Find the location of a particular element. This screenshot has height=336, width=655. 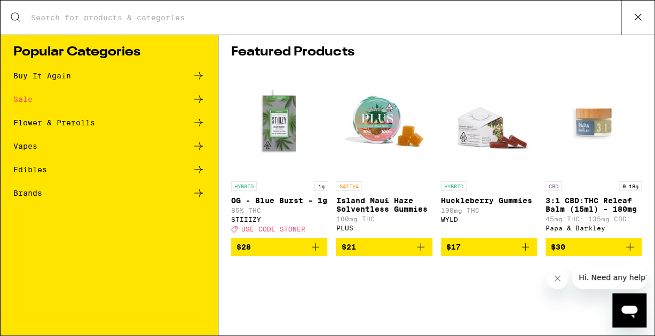

span: $17 is located at coordinates (453, 247).